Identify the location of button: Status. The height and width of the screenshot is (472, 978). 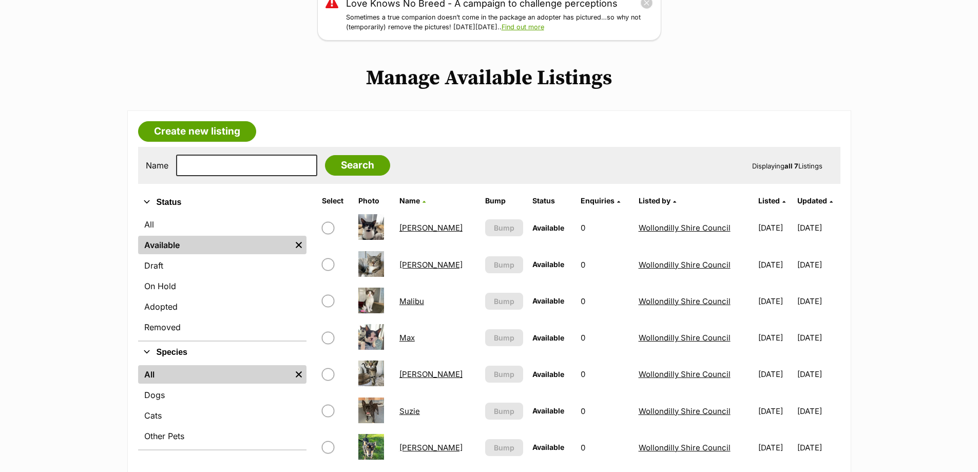
(222, 202).